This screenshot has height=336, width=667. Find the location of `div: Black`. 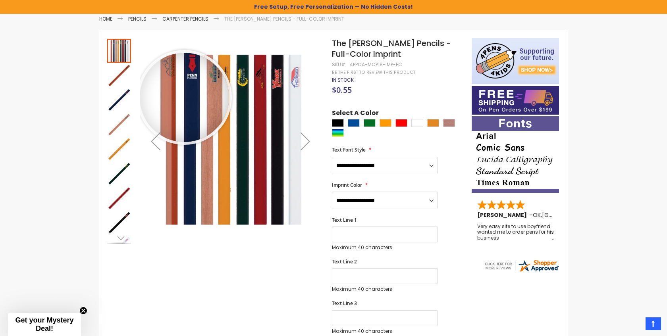

div: Black is located at coordinates (338, 123).